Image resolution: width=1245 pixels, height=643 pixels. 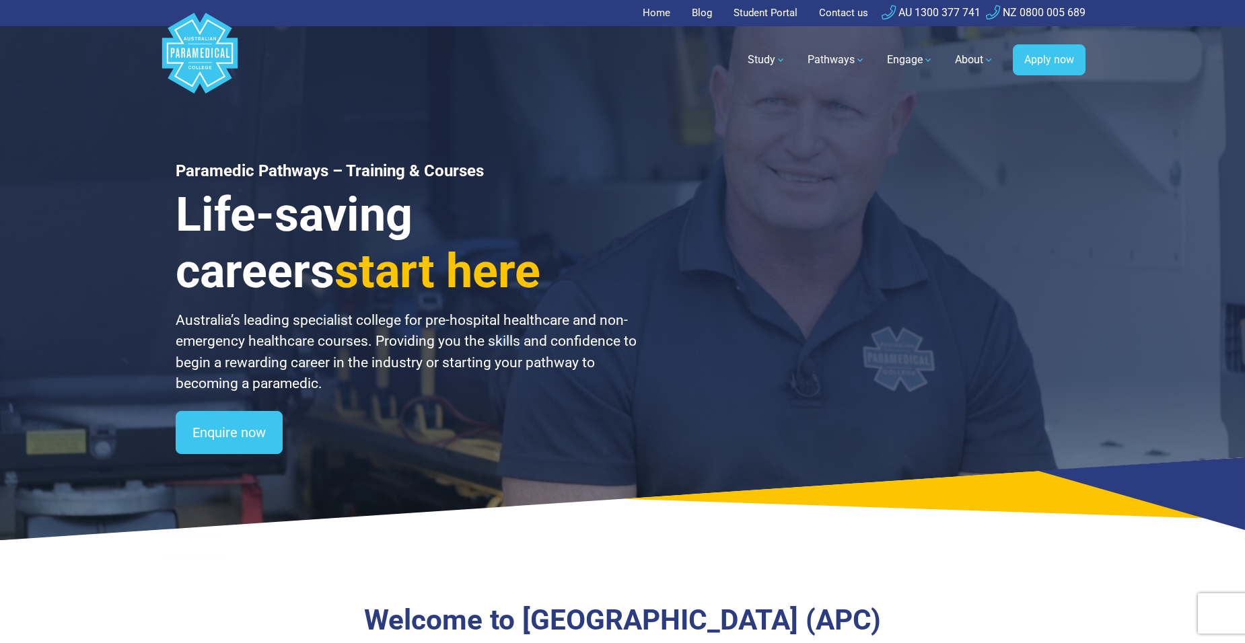 What do you see at coordinates (767, 60) in the screenshot?
I see `a: Study` at bounding box center [767, 60].